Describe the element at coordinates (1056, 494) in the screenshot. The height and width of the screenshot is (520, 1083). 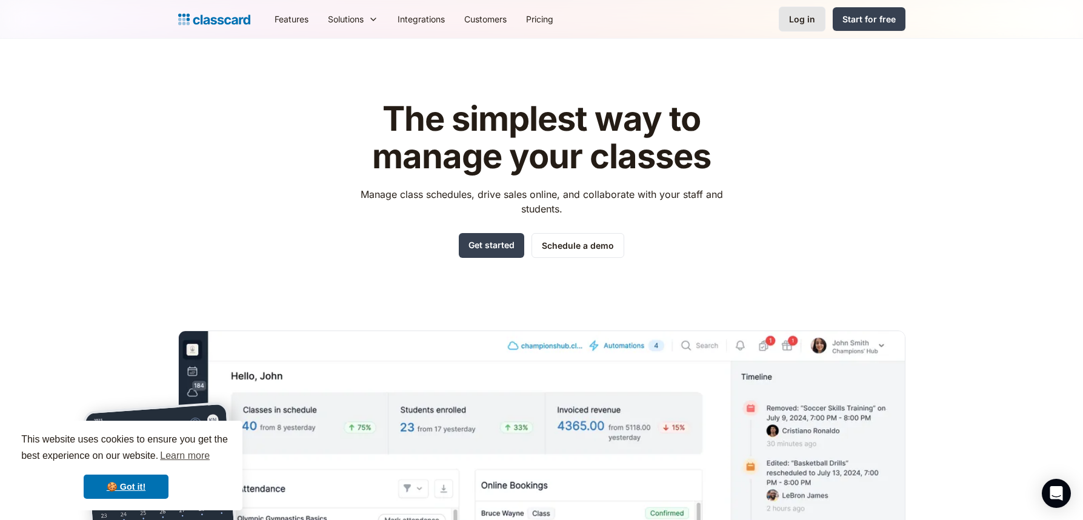
I see `div: Open Intercom Messenger` at that location.